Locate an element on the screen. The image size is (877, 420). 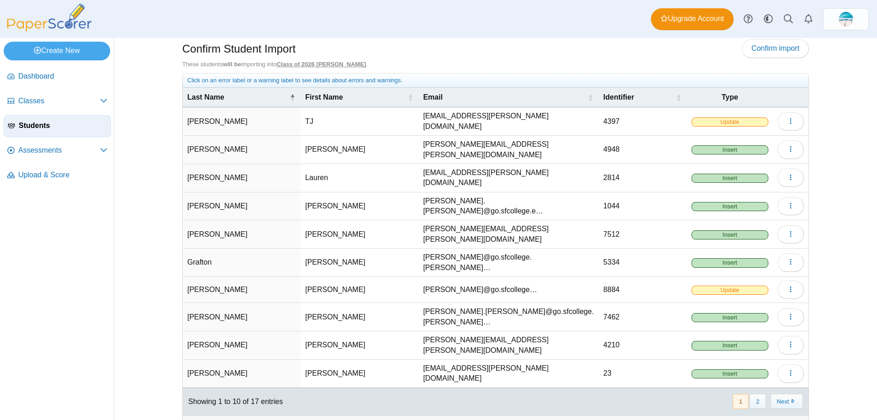
span: forrest.trevor@go.sfcollege.edu is located at coordinates (483, 206).